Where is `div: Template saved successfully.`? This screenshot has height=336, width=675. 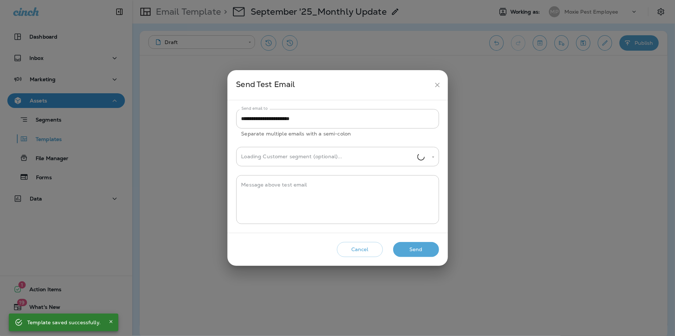 div: Template saved successfully. is located at coordinates (64, 323).